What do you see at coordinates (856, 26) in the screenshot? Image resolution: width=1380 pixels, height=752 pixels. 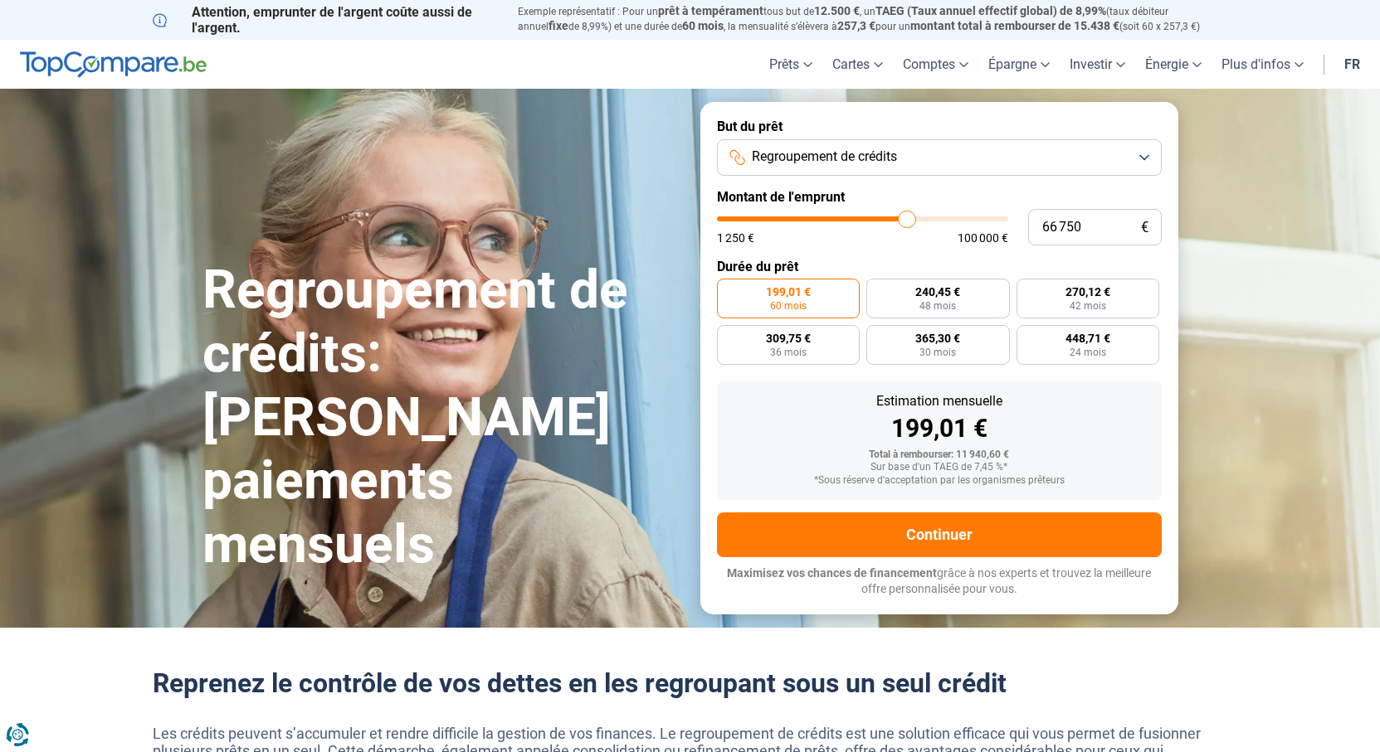 I see `span: 257,3 €` at bounding box center [856, 26].